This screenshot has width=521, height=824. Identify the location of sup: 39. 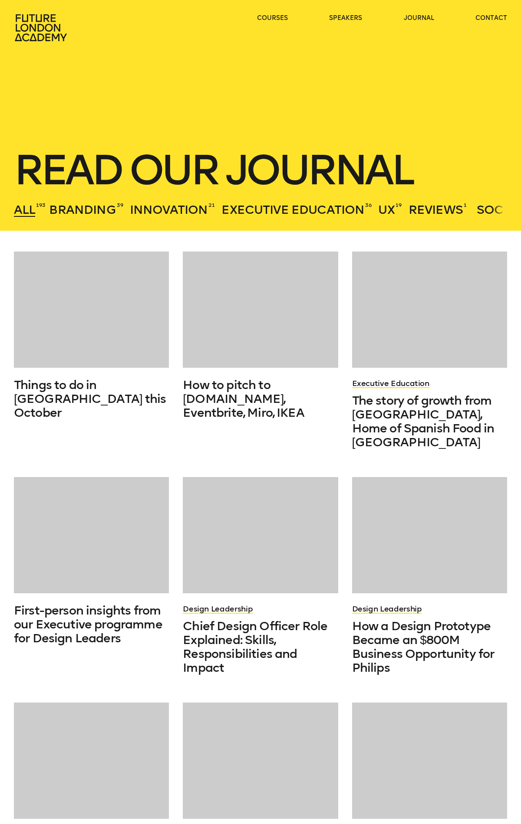
(120, 205).